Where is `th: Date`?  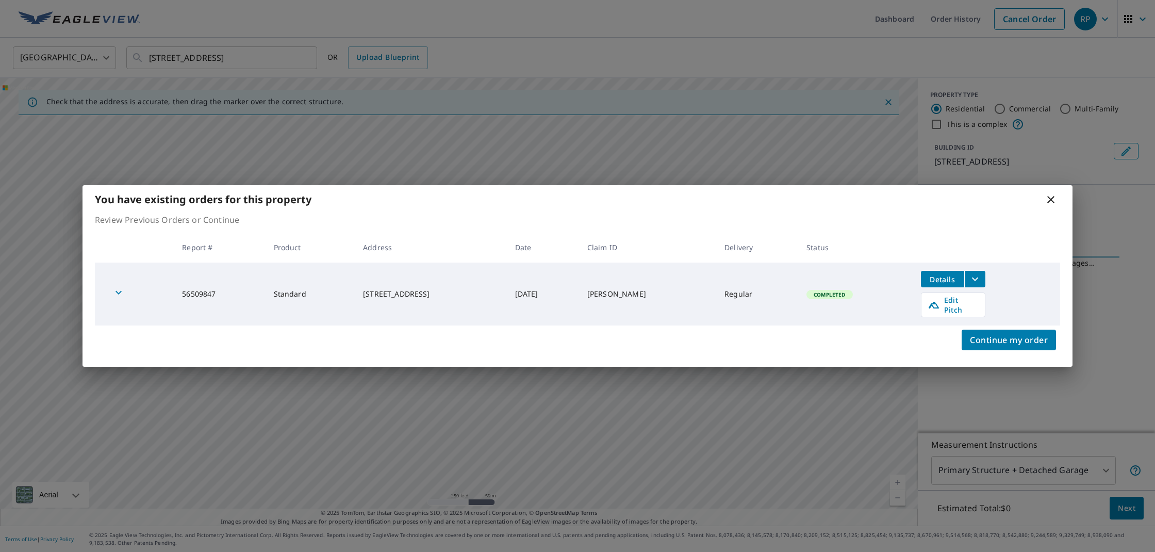 th: Date is located at coordinates (543, 247).